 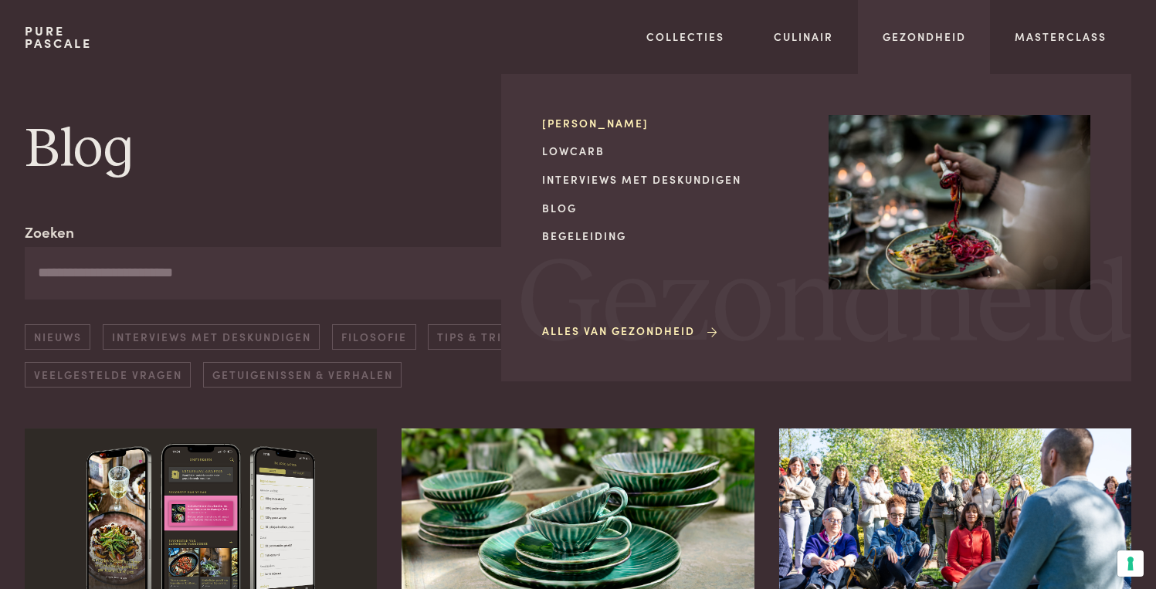 I want to click on a: Culinair, so click(x=803, y=36).